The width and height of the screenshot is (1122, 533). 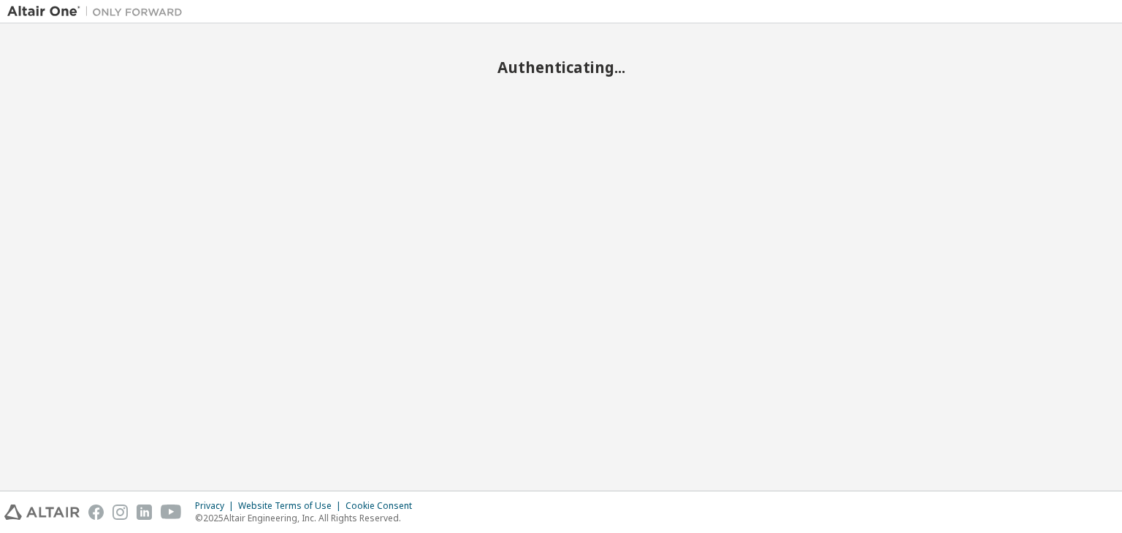 What do you see at coordinates (307, 518) in the screenshot?
I see `p: © 2025 Altair Engineering, Inc. All Rights Reserved.` at bounding box center [307, 518].